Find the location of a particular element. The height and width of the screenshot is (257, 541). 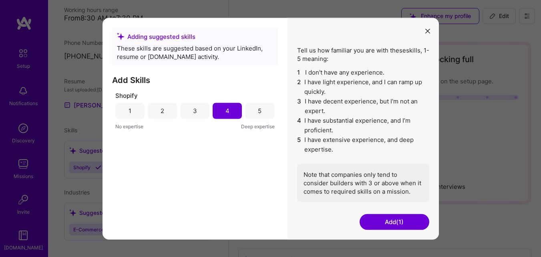

li: I have decent experience, but I'm not an expert. is located at coordinates (363, 106).